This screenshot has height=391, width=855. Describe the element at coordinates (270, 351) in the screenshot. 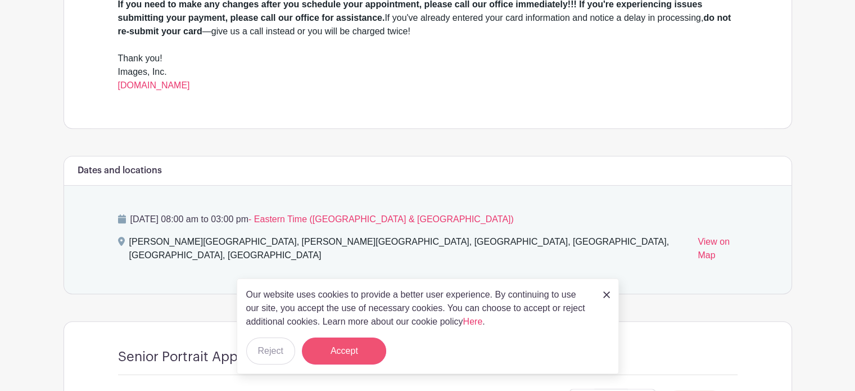

I see `button: Reject` at that location.